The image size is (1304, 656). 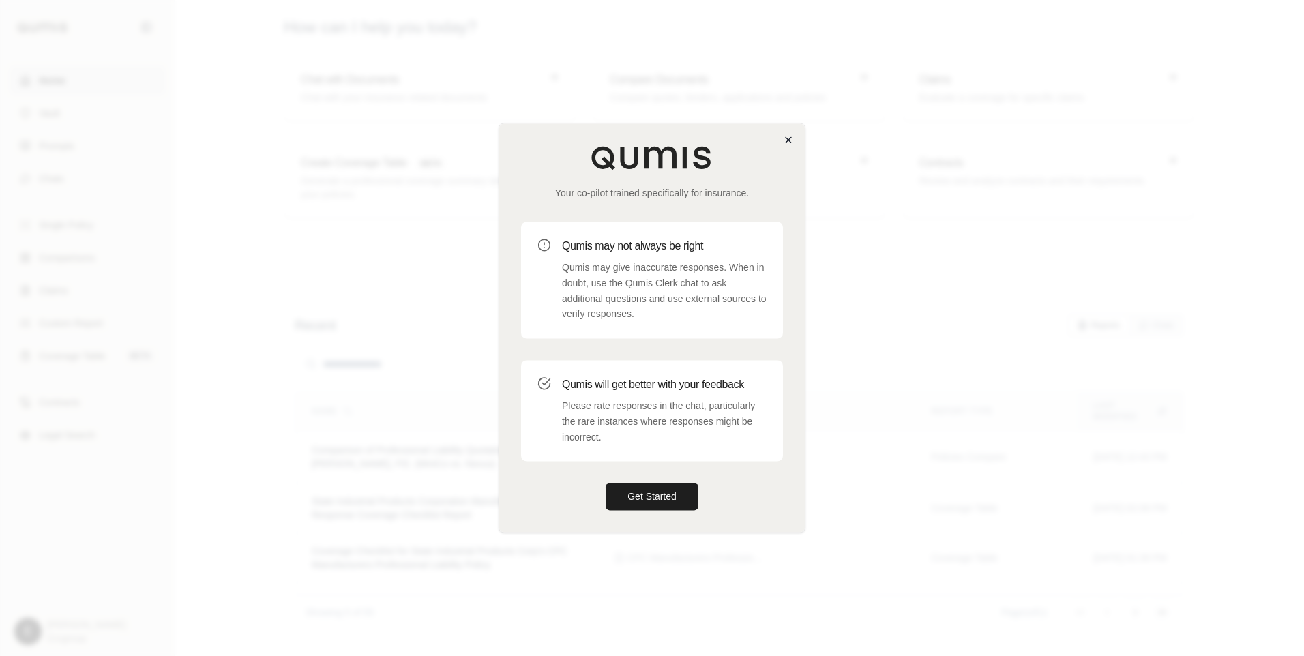 What do you see at coordinates (652, 193) in the screenshot?
I see `p: Your co-pilot trained specifically for insurance.` at bounding box center [652, 193].